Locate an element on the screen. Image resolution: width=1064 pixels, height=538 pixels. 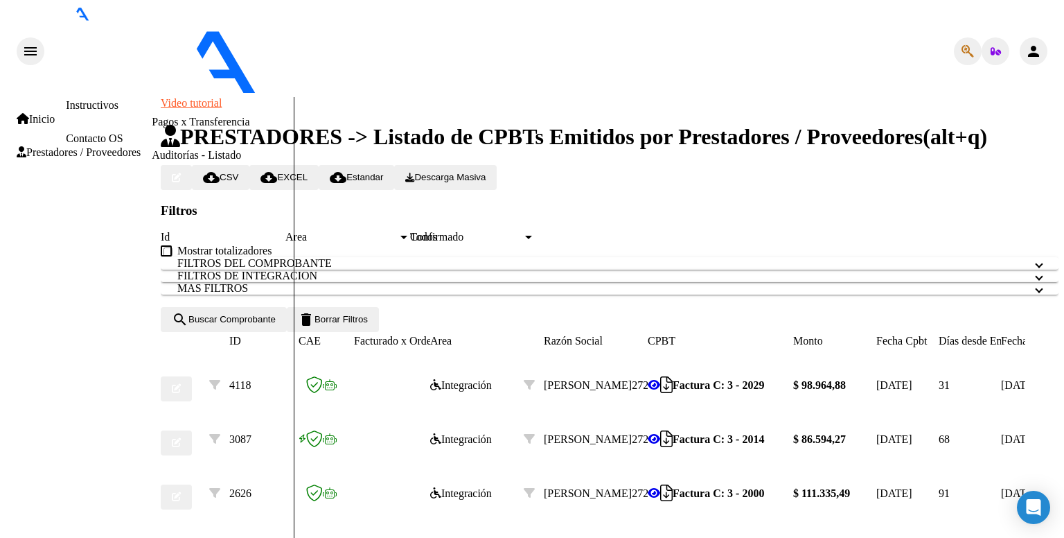
span: 68 is located at coordinates (944, 439).